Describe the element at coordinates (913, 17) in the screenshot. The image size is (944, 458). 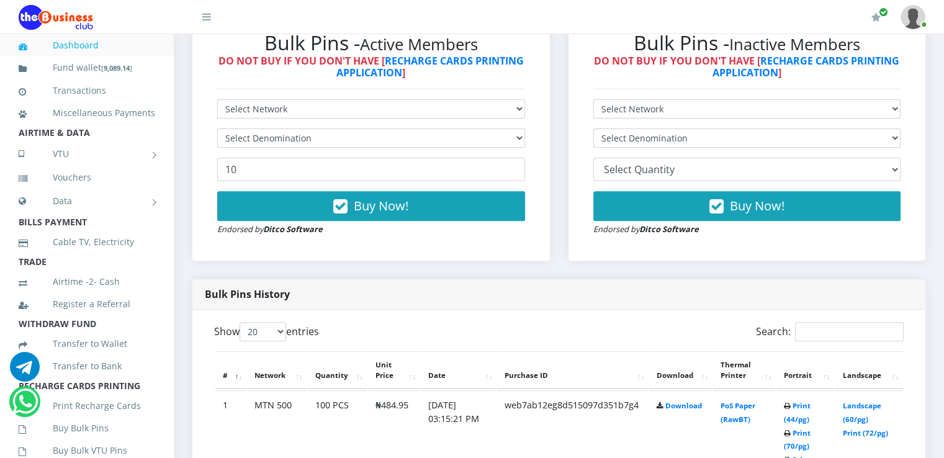
I see `img: User` at that location.